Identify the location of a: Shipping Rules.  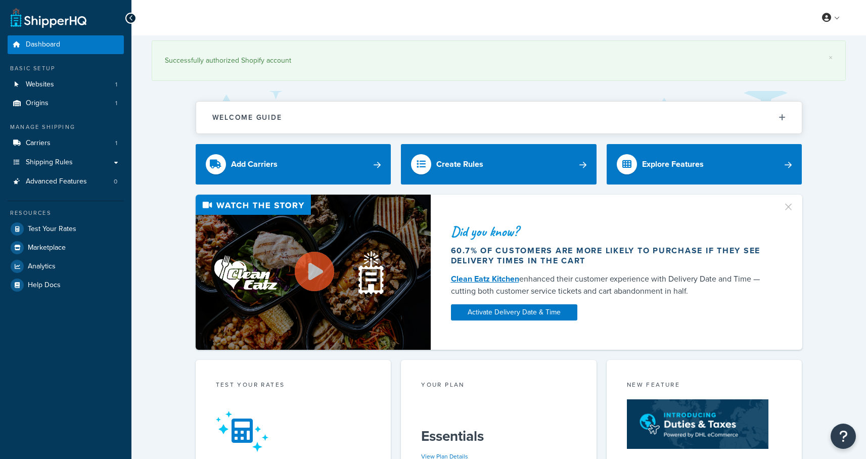
(66, 162).